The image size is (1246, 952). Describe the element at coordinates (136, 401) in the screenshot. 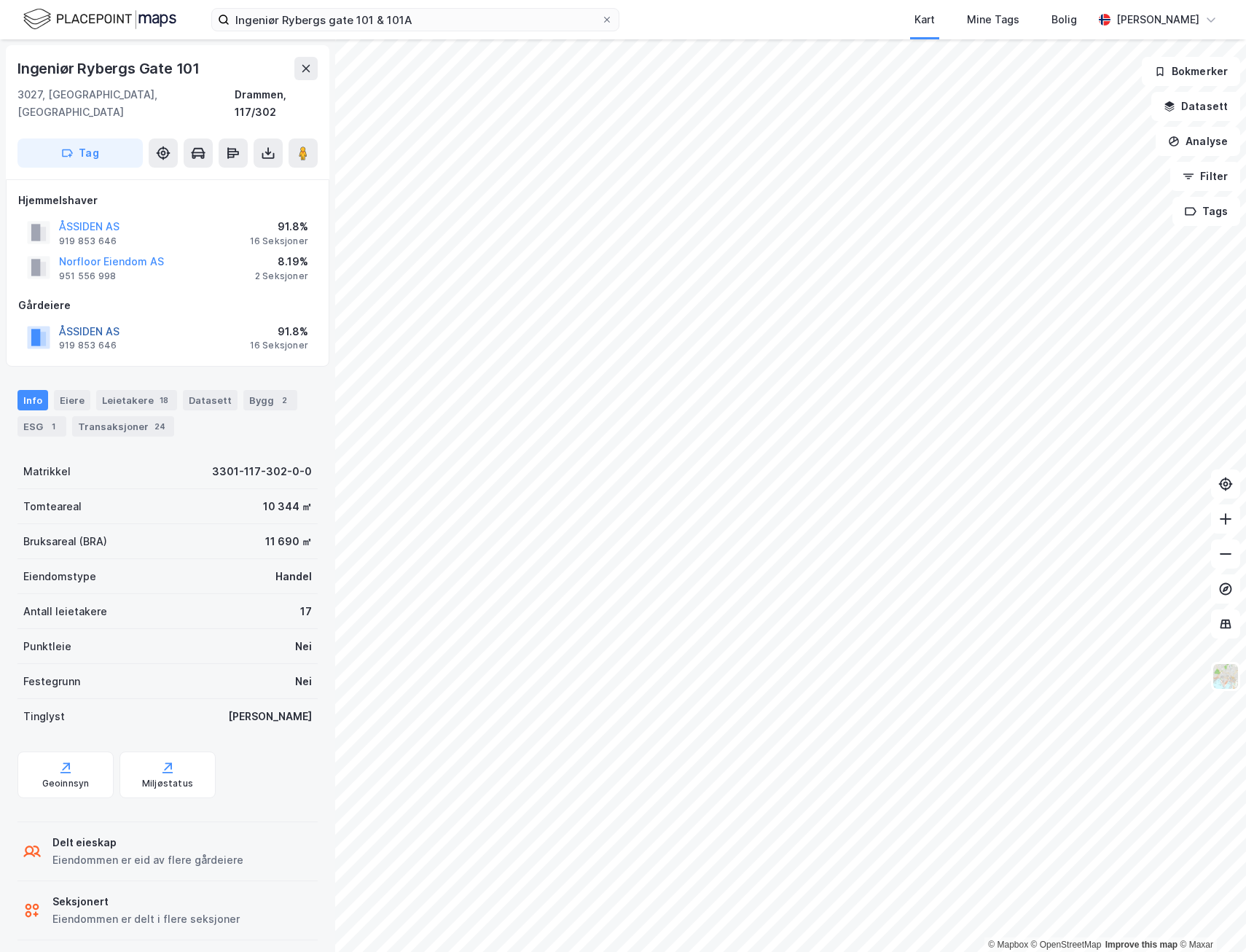

I see `div: Leietakere` at that location.